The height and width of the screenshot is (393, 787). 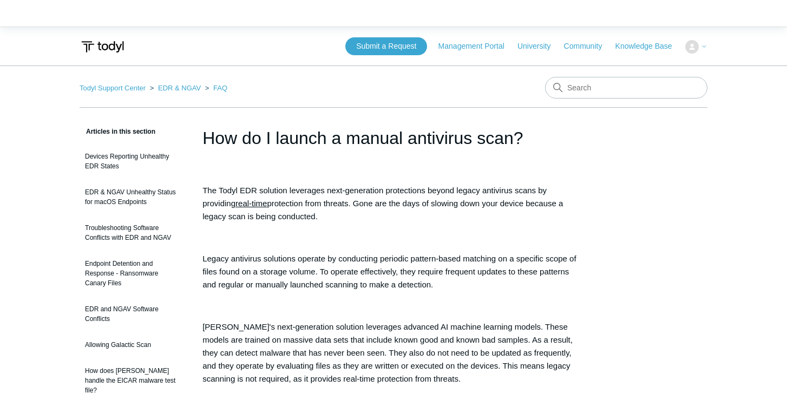 I want to click on a: Allowing Galactic Scan, so click(x=133, y=345).